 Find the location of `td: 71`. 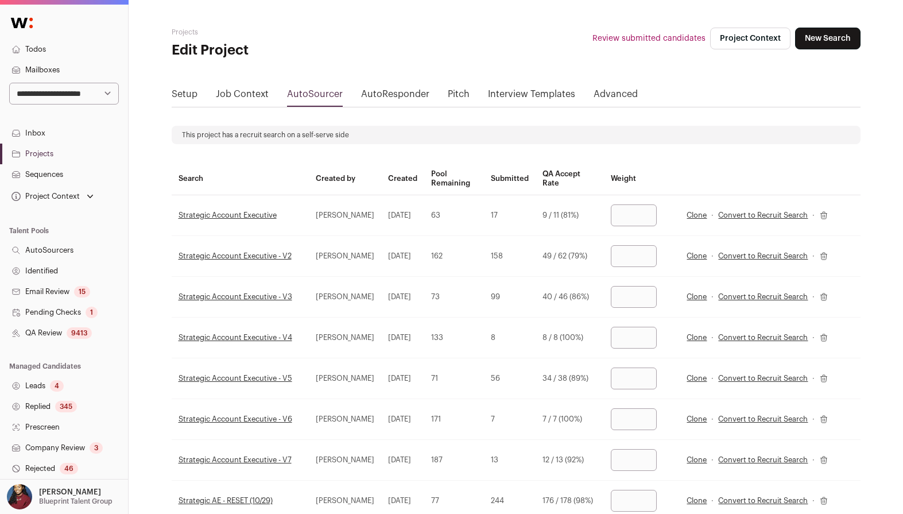

td: 71 is located at coordinates (454, 378).